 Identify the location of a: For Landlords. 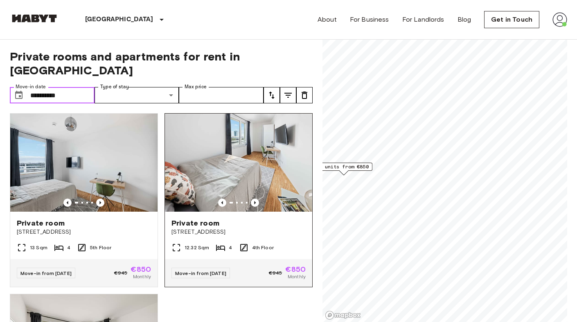
(423, 20).